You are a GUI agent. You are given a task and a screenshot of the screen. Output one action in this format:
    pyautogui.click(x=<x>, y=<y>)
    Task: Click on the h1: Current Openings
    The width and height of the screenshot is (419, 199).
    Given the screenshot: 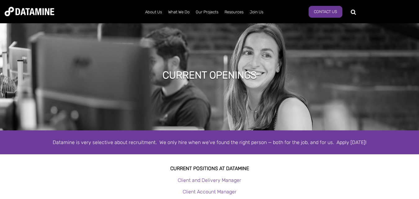 What is the action you would take?
    pyautogui.click(x=210, y=75)
    